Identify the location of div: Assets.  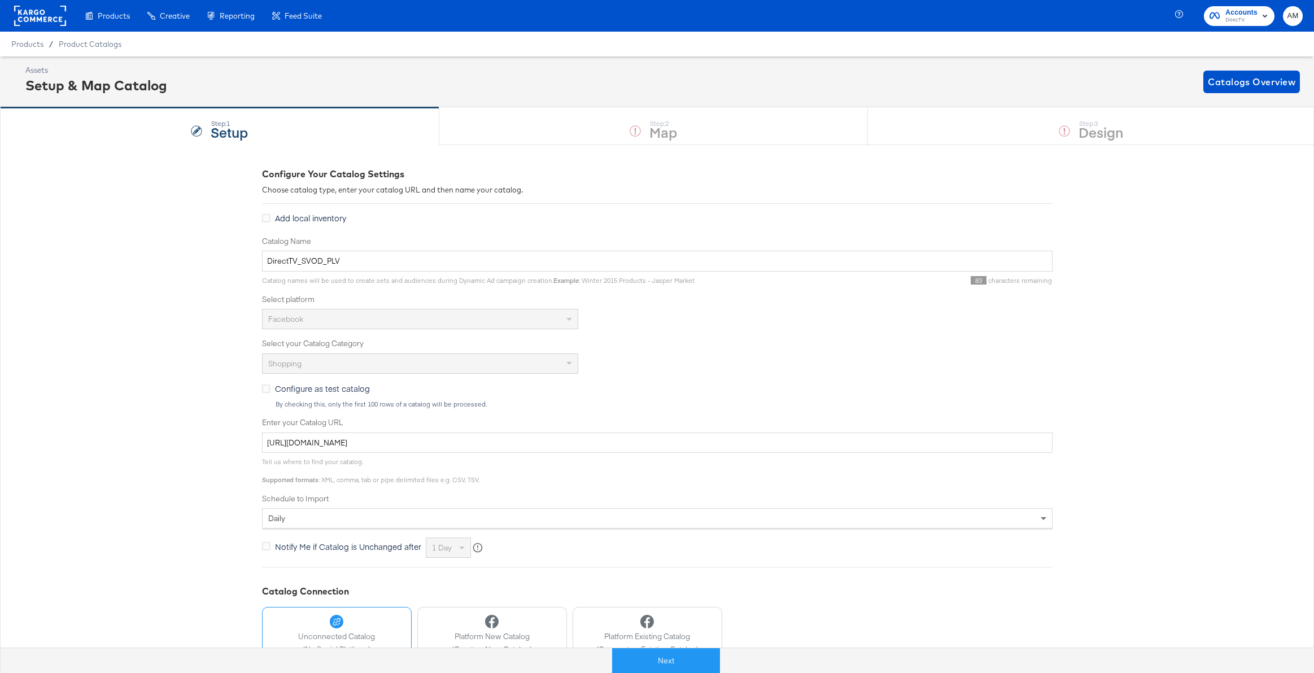
(96, 70).